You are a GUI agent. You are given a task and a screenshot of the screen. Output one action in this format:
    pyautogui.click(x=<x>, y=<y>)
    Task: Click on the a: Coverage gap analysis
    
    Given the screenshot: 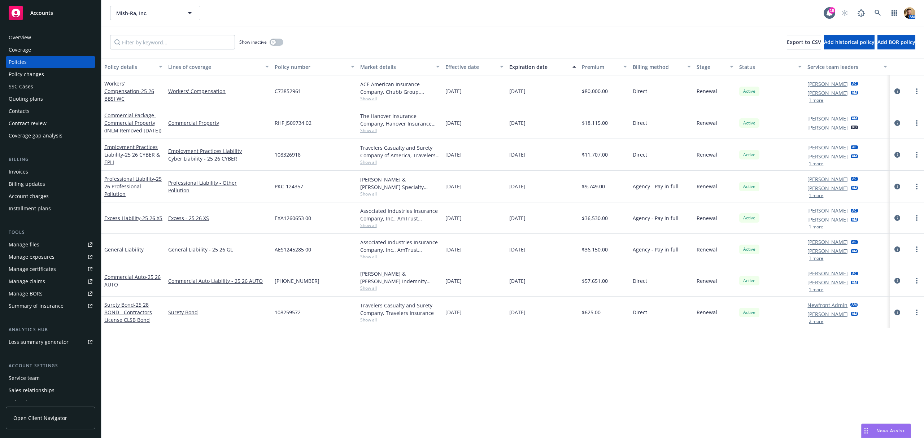 What is the action you would take?
    pyautogui.click(x=51, y=136)
    